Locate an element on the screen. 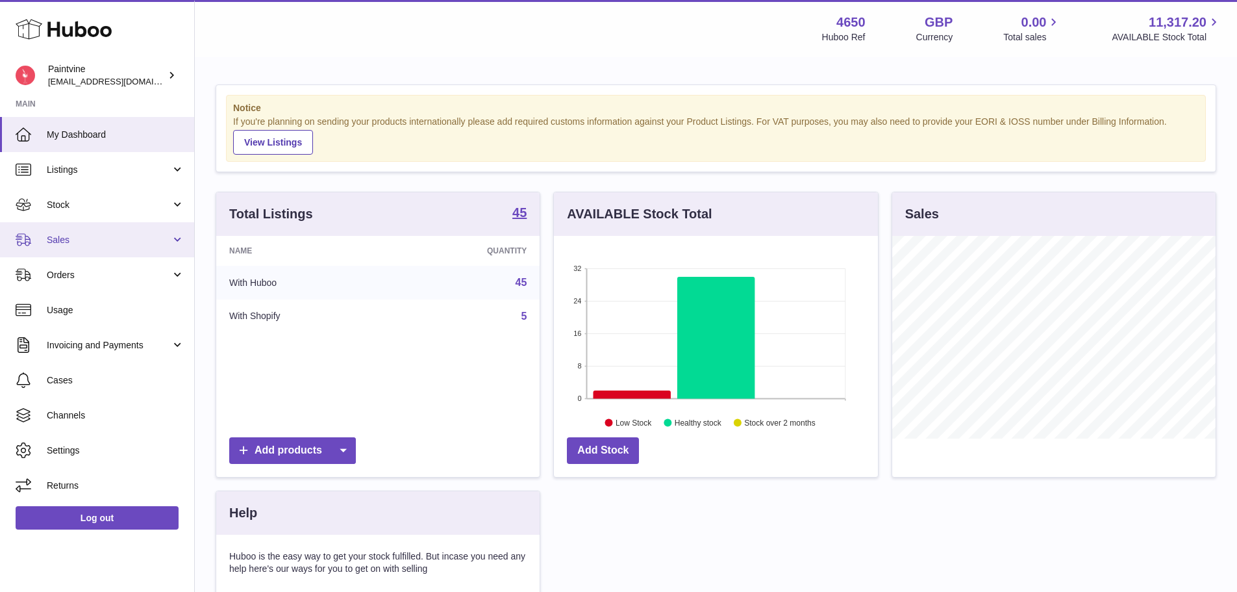 Image resolution: width=1237 pixels, height=592 pixels. strong: 4650 is located at coordinates (851, 22).